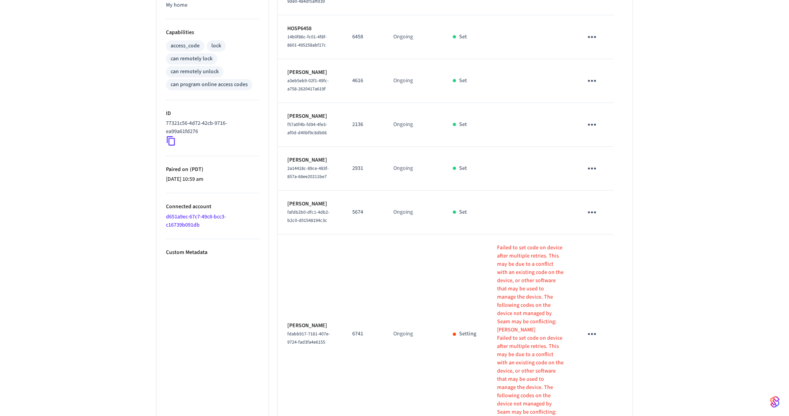 The height and width of the screenshot is (416, 789). Describe the element at coordinates (363, 334) in the screenshot. I see `p: 6741` at that location.